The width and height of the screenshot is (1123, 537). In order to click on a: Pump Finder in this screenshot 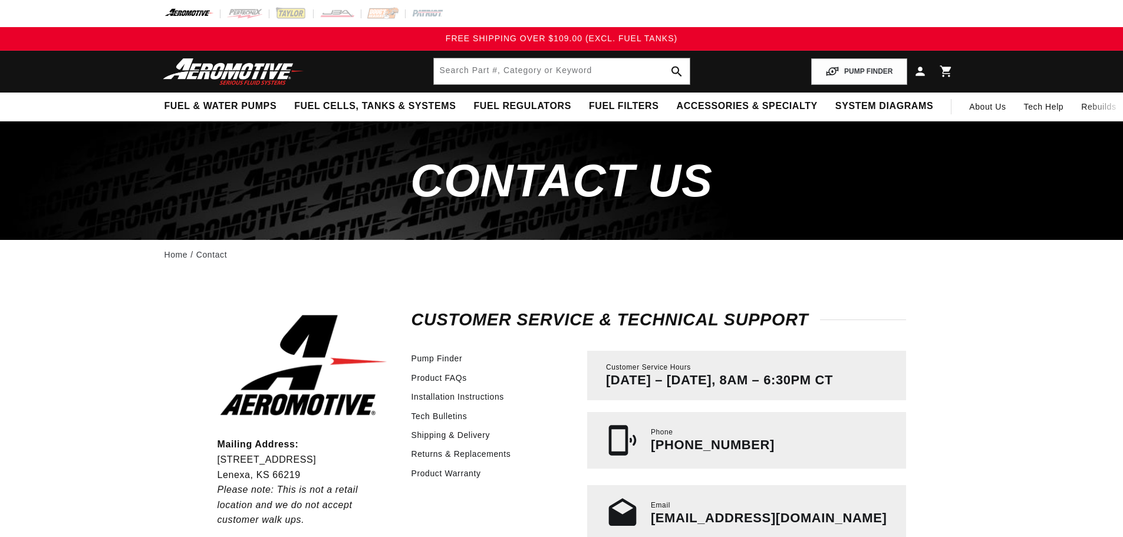, I will do `click(437, 358)`.